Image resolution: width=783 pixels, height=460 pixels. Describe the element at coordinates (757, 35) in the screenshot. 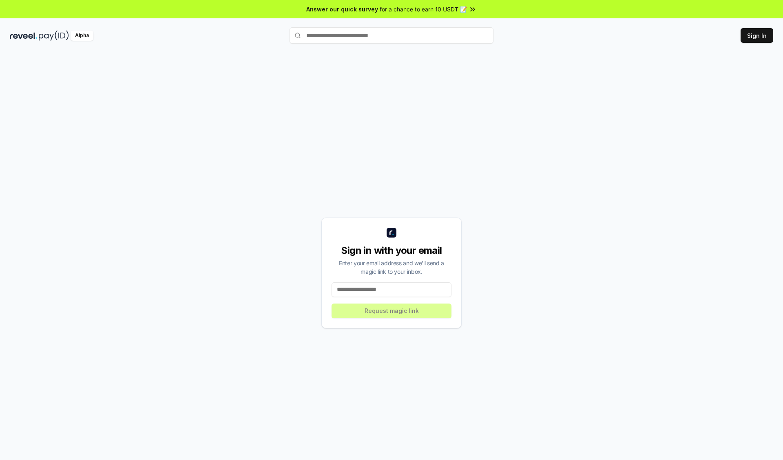

I see `button: Sign In` at that location.